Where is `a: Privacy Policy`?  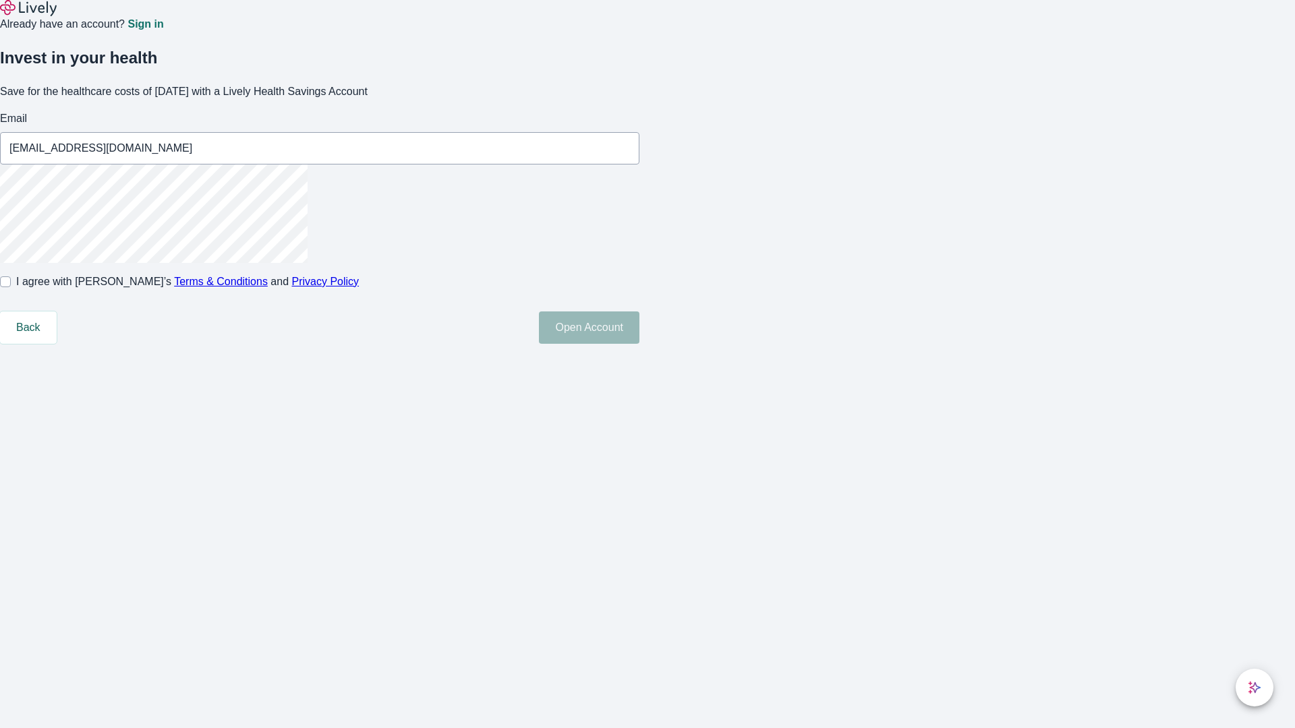 a: Privacy Policy is located at coordinates (326, 281).